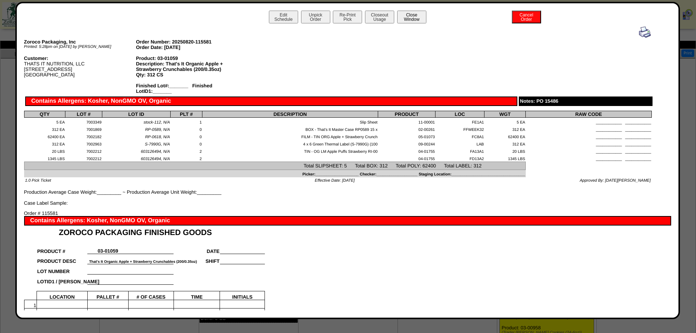 The height and width of the screenshot is (333, 696). I want to click on span: 1.0 Pick Ticket, so click(38, 181).